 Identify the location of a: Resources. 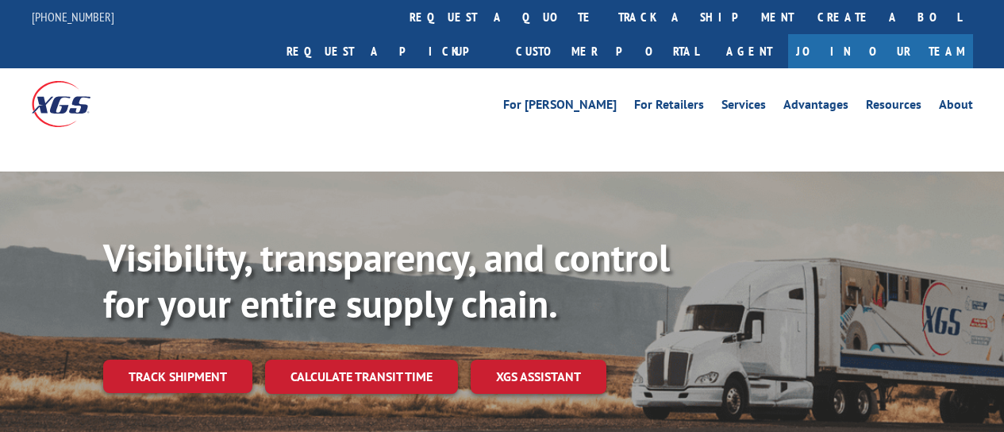
(893, 107).